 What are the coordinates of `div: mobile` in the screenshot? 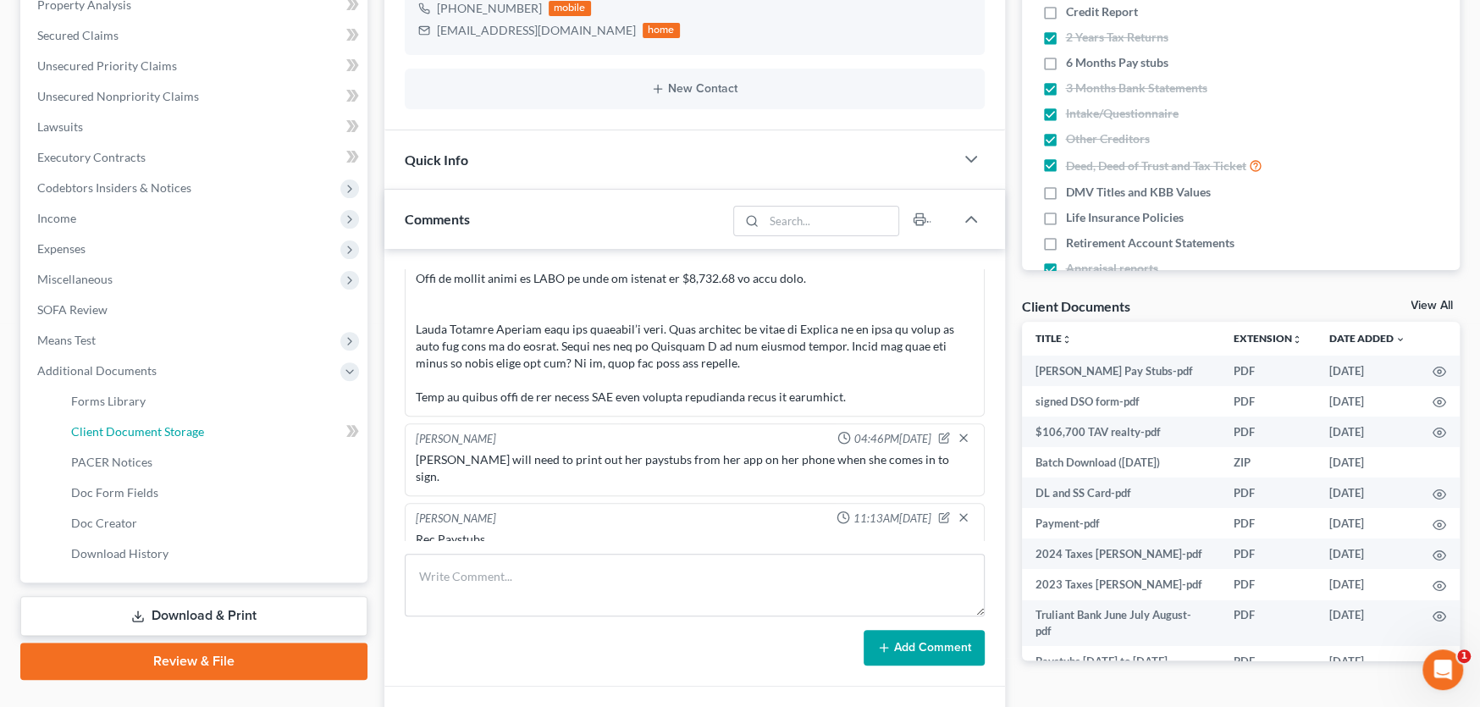 It's located at (570, 8).